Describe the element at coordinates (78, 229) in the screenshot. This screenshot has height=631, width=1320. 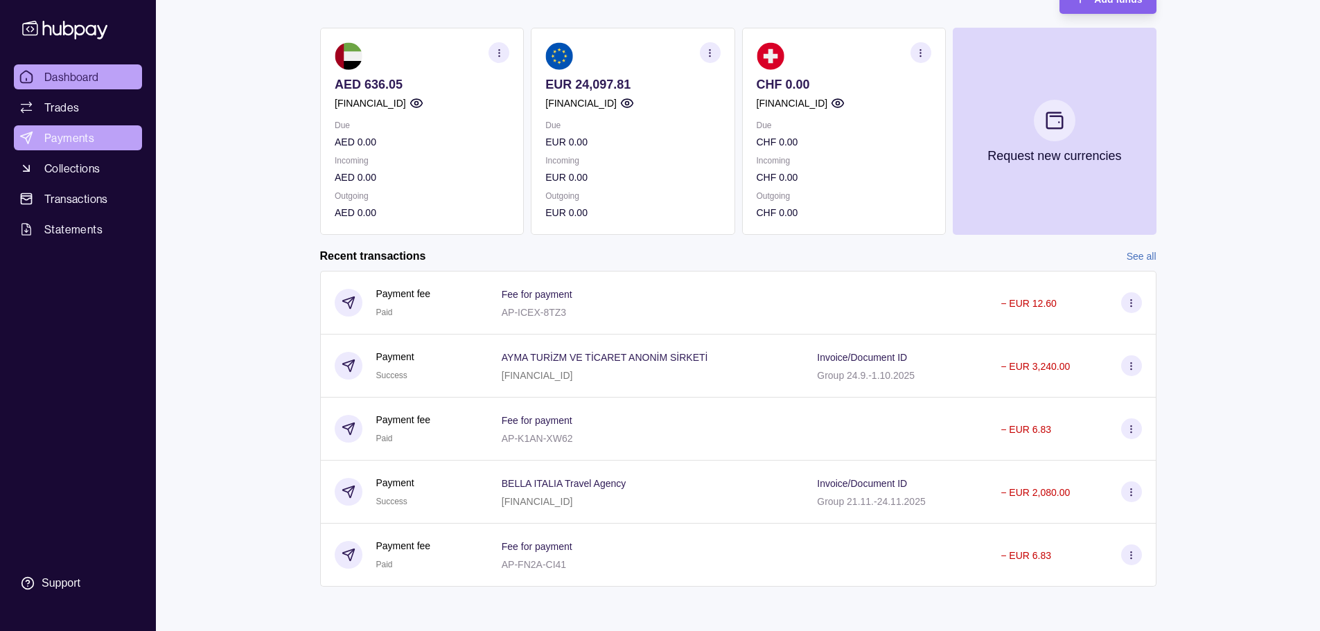
I see `a: Statements` at that location.